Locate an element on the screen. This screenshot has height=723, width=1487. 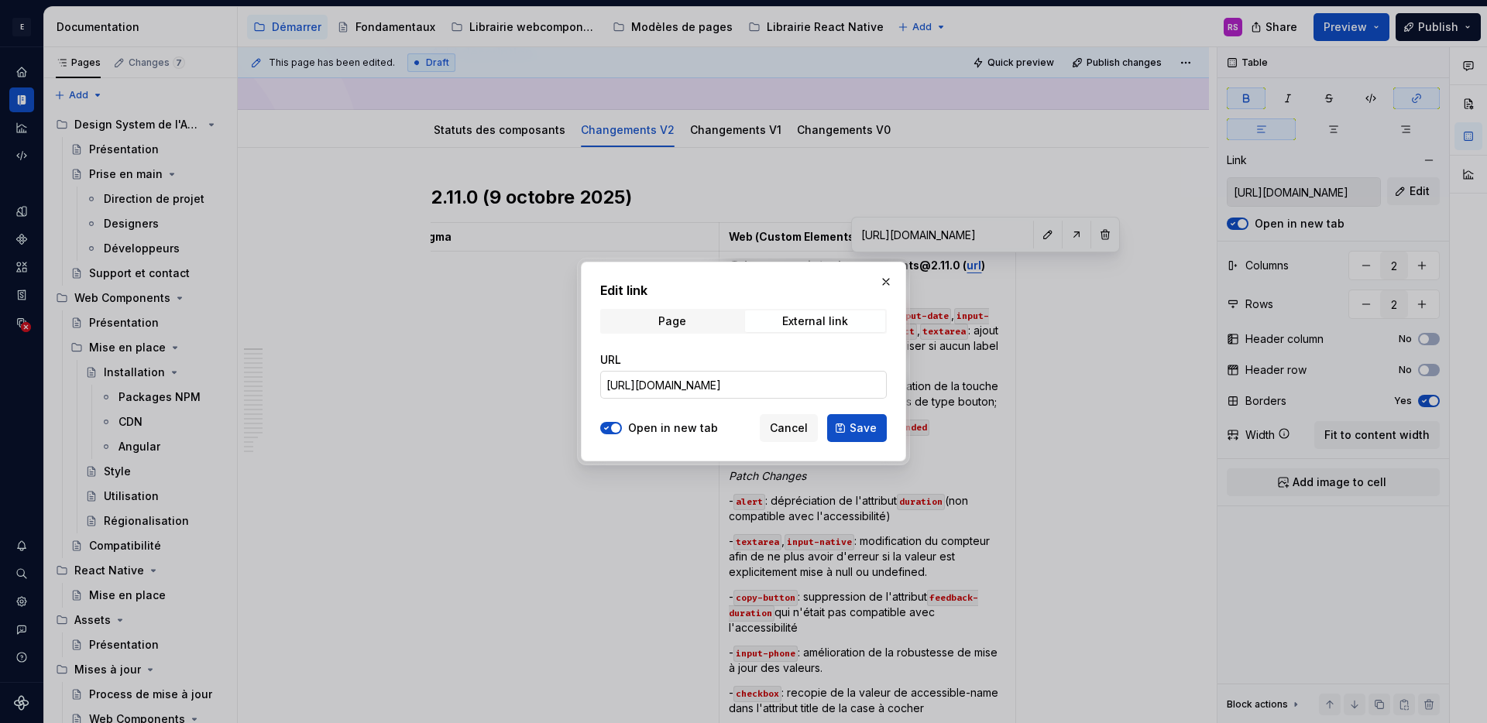
div: Page is located at coordinates (672, 321).